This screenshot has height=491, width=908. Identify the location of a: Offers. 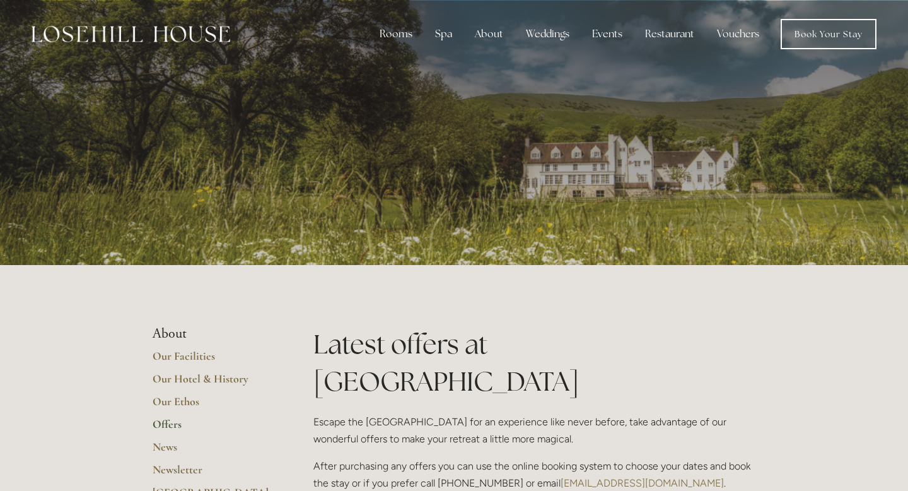
(213, 428).